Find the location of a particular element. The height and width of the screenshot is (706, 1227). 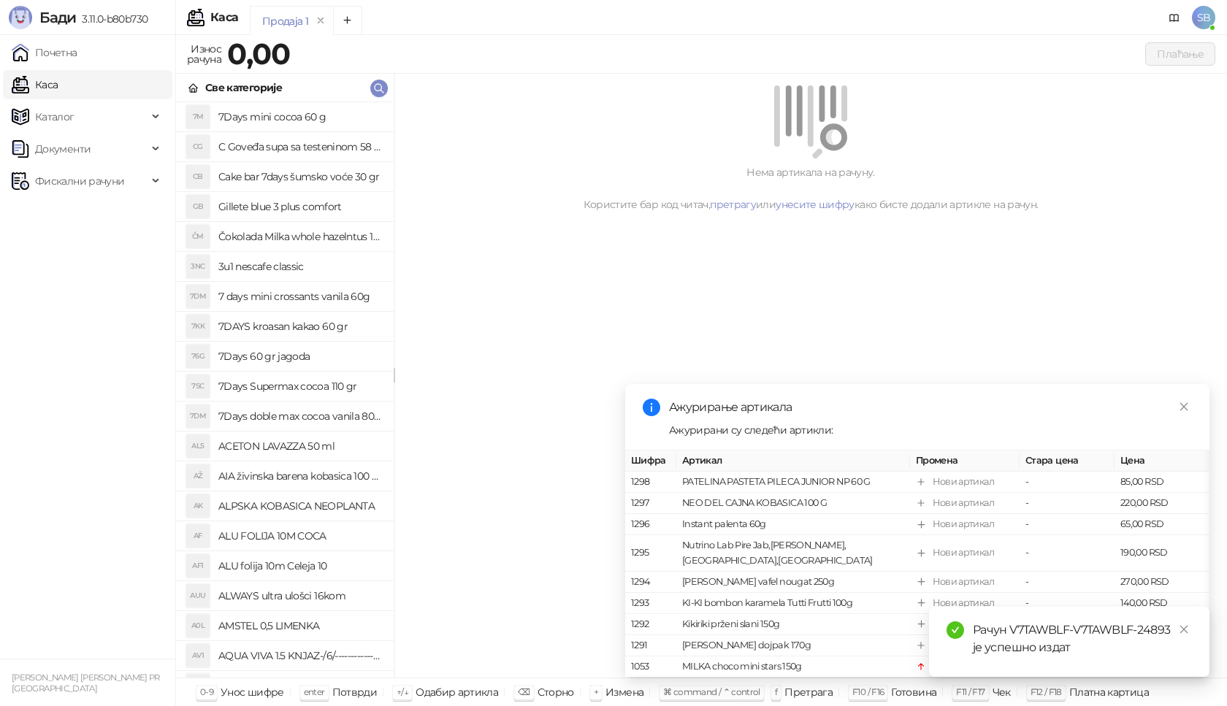

th: Промена is located at coordinates (965, 461).